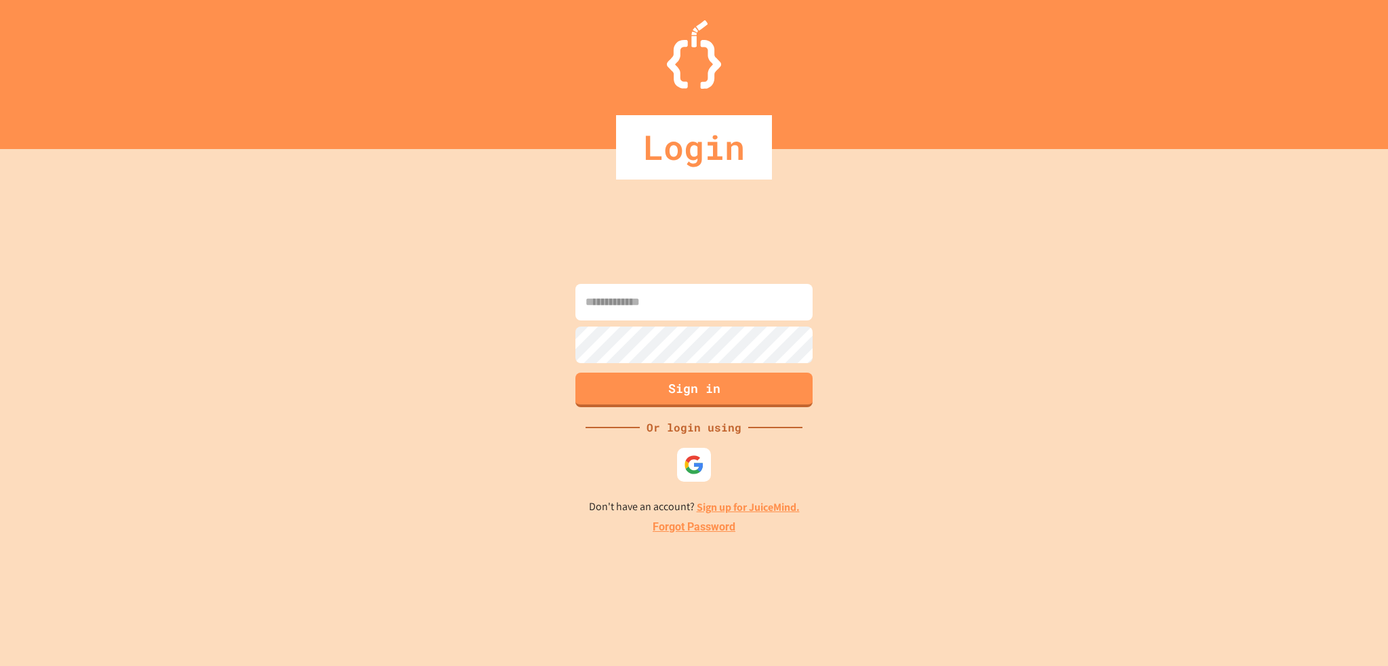  What do you see at coordinates (694, 527) in the screenshot?
I see `a: Forgot Password` at bounding box center [694, 527].